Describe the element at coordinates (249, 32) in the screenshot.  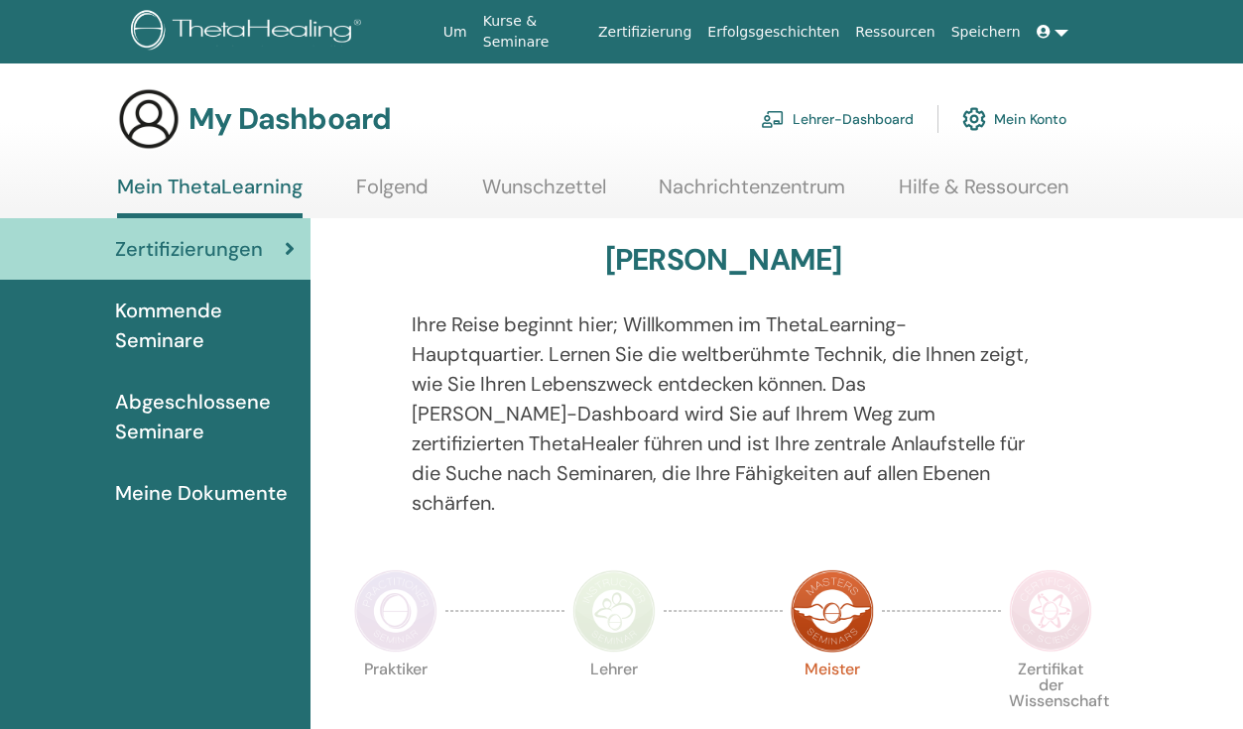
I see `img: logo.png` at that location.